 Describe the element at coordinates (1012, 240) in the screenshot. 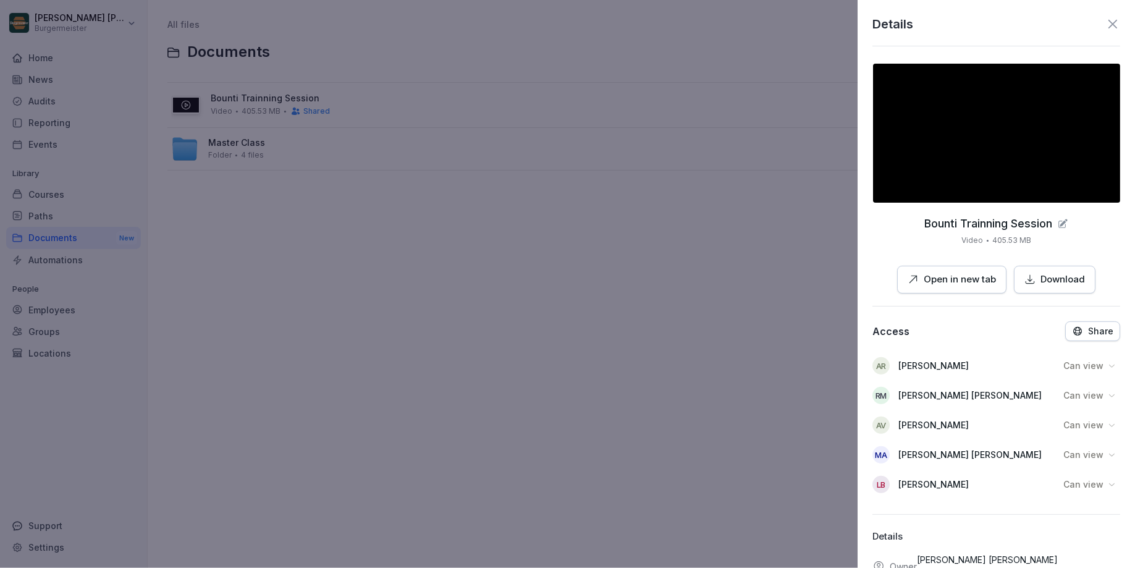

I see `p: 405.53 MB` at that location.